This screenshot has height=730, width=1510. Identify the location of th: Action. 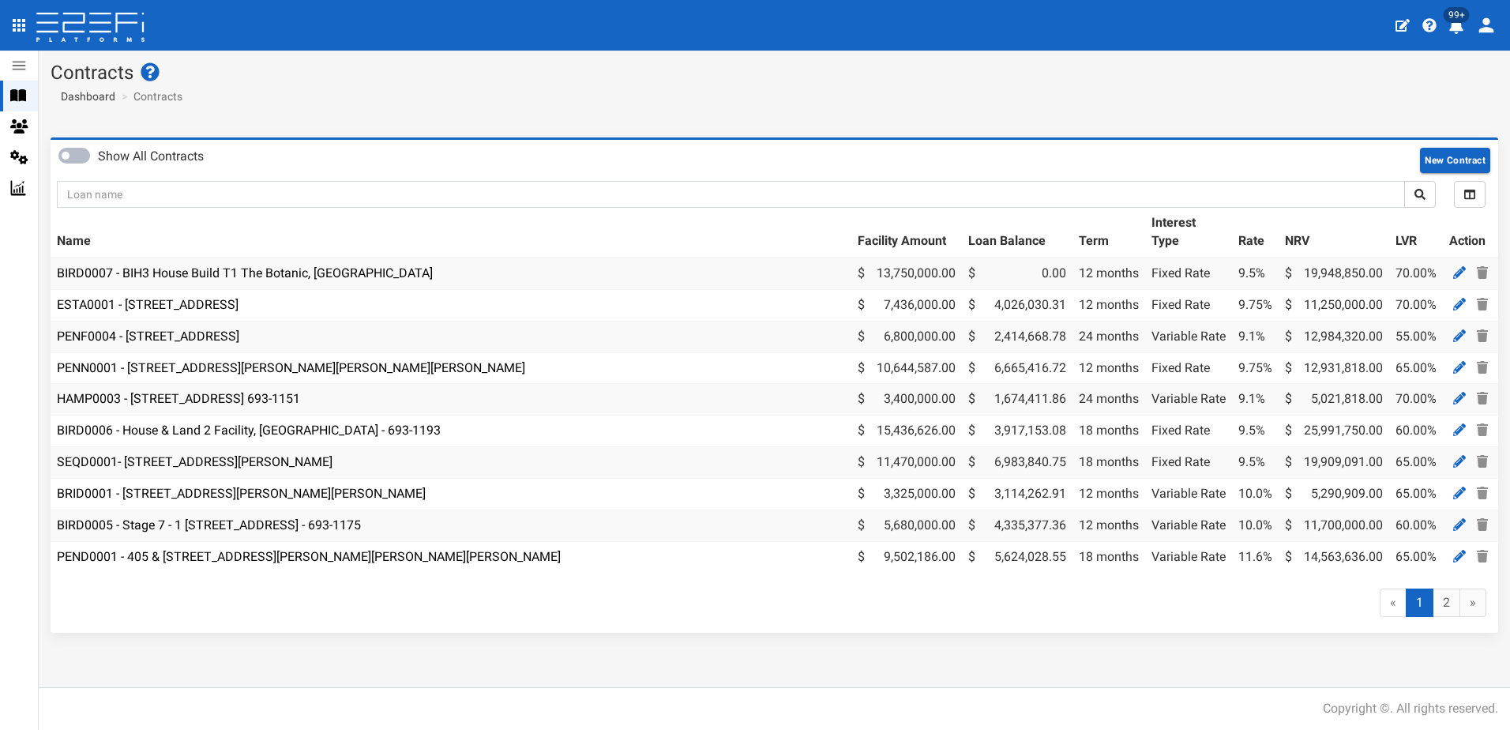
(1471, 232).